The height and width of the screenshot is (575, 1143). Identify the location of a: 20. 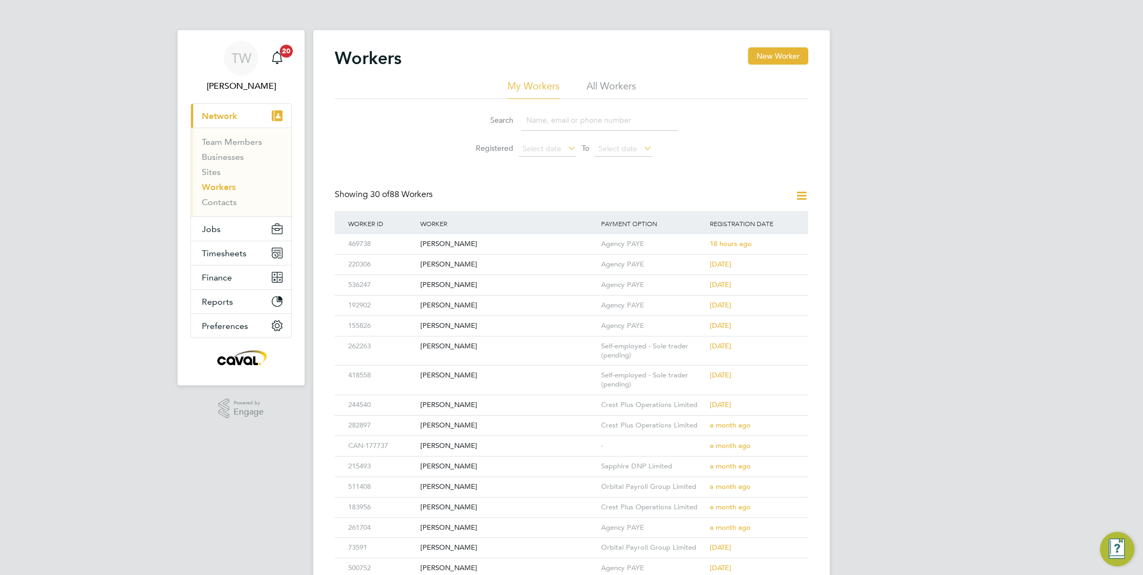
(277, 58).